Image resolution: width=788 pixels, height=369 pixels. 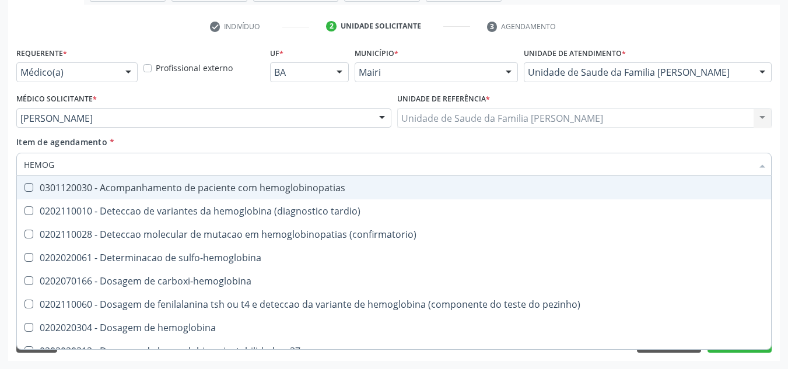 I want to click on span: Mairi, so click(x=426, y=72).